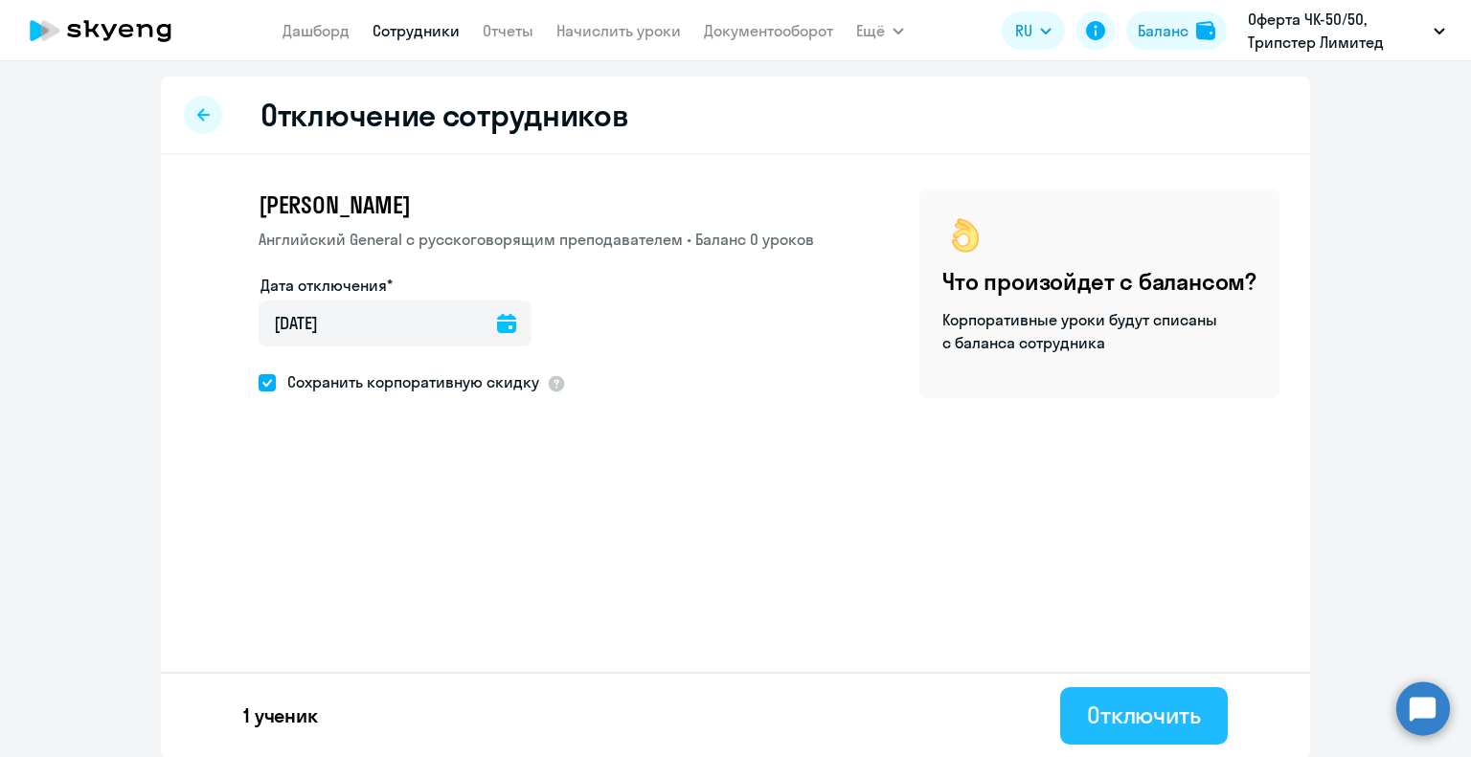 This screenshot has height=757, width=1471. Describe the element at coordinates (394, 324) in the screenshot. I see `input: дд.мм.гггг` at that location.